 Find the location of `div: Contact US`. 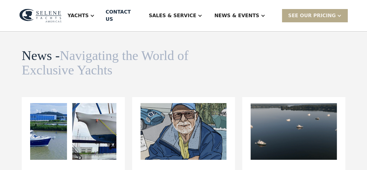

div: Contact US is located at coordinates (121, 16).